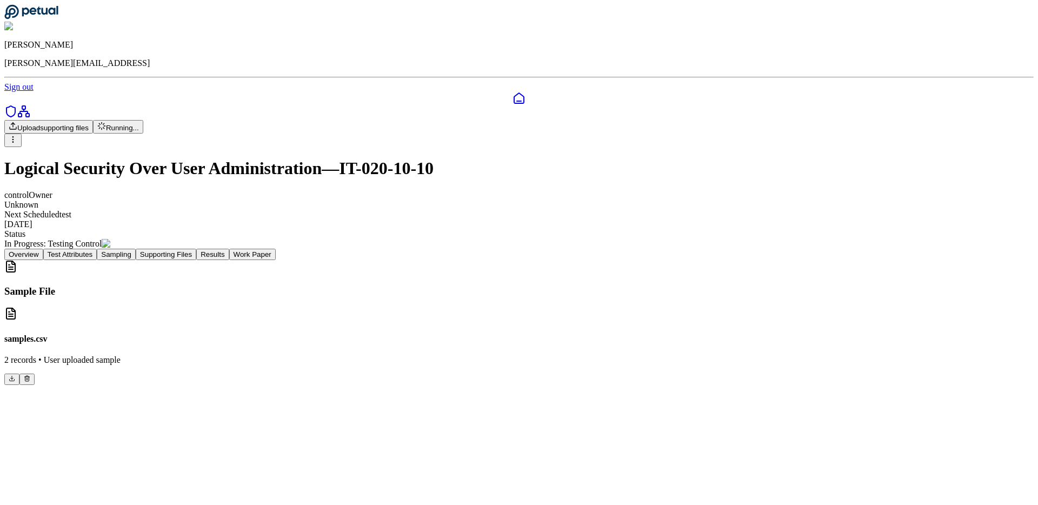 This screenshot has width=1038, height=505. Describe the element at coordinates (28, 26) in the screenshot. I see `img: Andrew Li` at that location.